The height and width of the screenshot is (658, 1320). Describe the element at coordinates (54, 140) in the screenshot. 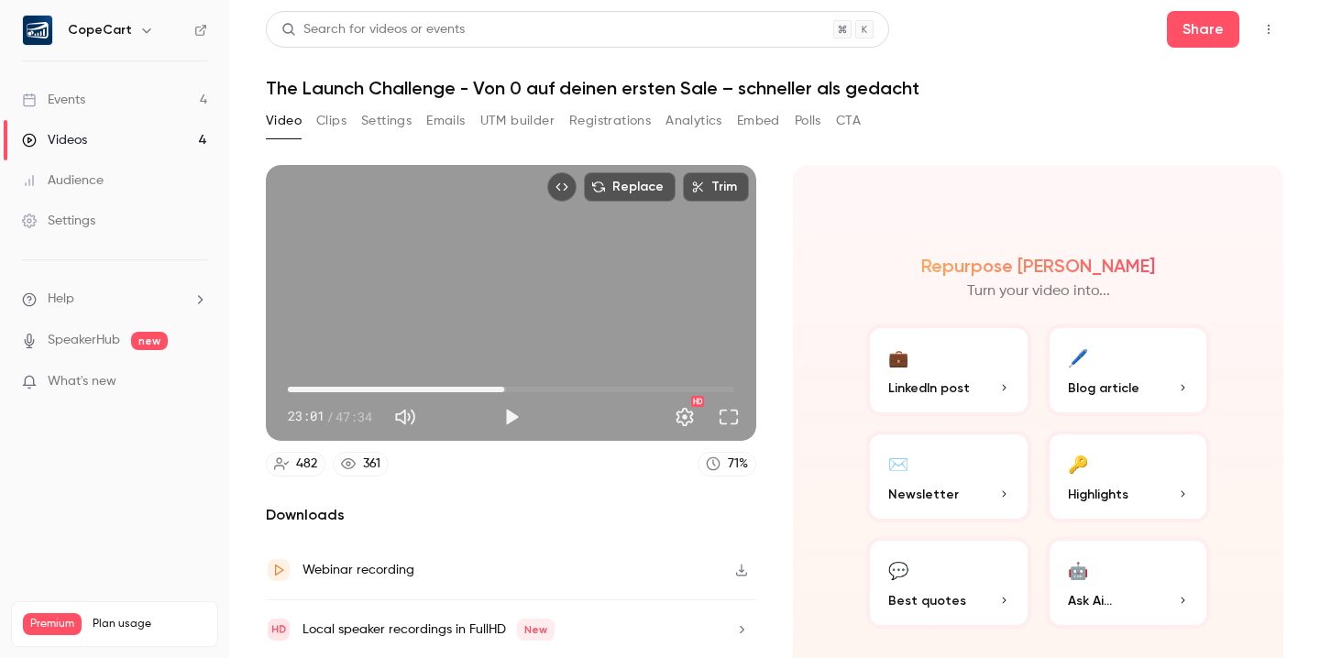

I see `div: Videos` at that location.